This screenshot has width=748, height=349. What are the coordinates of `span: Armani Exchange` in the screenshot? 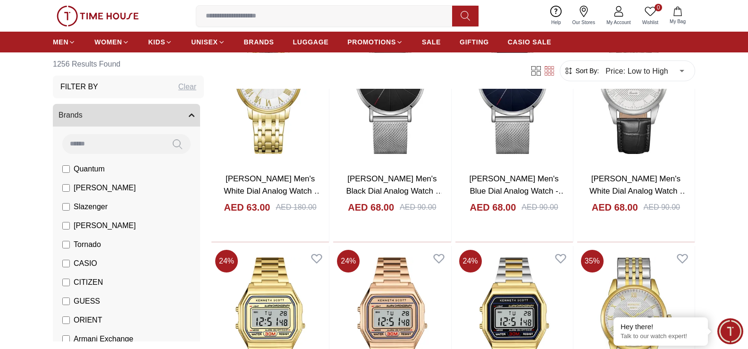 It's located at (103, 339).